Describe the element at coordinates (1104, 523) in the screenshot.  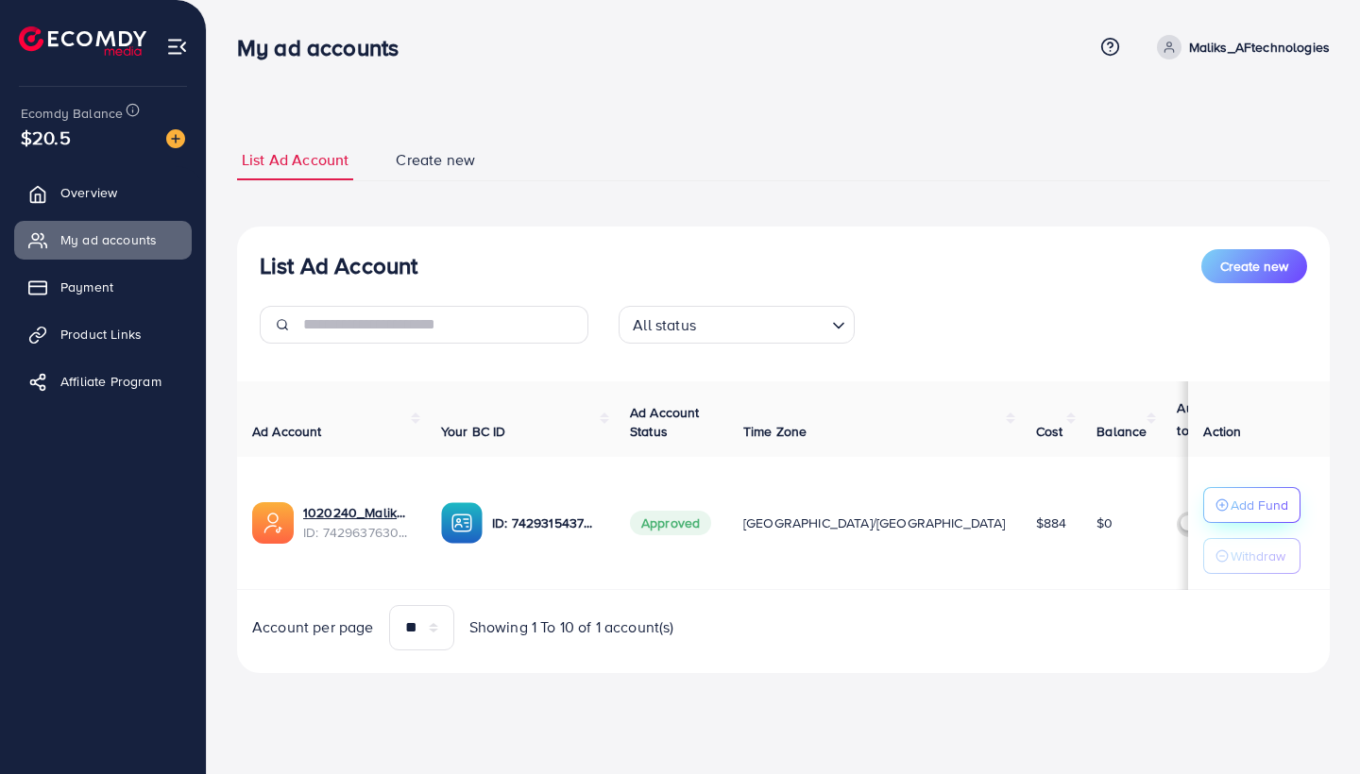
I see `span: $0` at that location.